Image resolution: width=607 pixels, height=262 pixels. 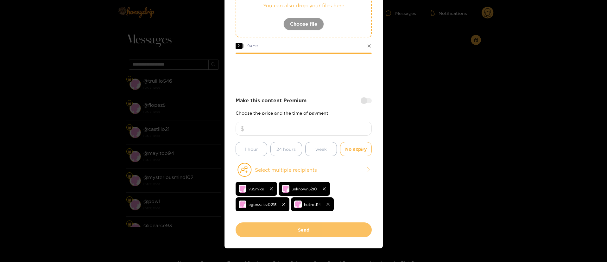 I want to click on button: week, so click(x=321, y=149).